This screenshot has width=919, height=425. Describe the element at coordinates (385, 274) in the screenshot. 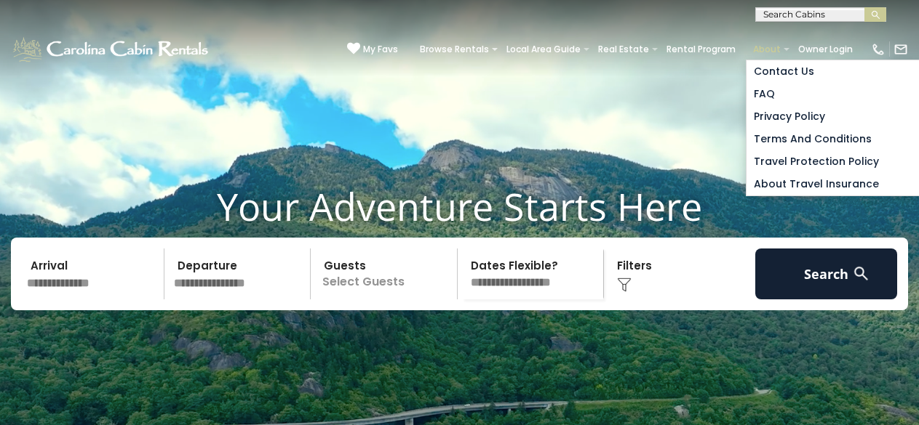

I see `p: Select Guests` at that location.